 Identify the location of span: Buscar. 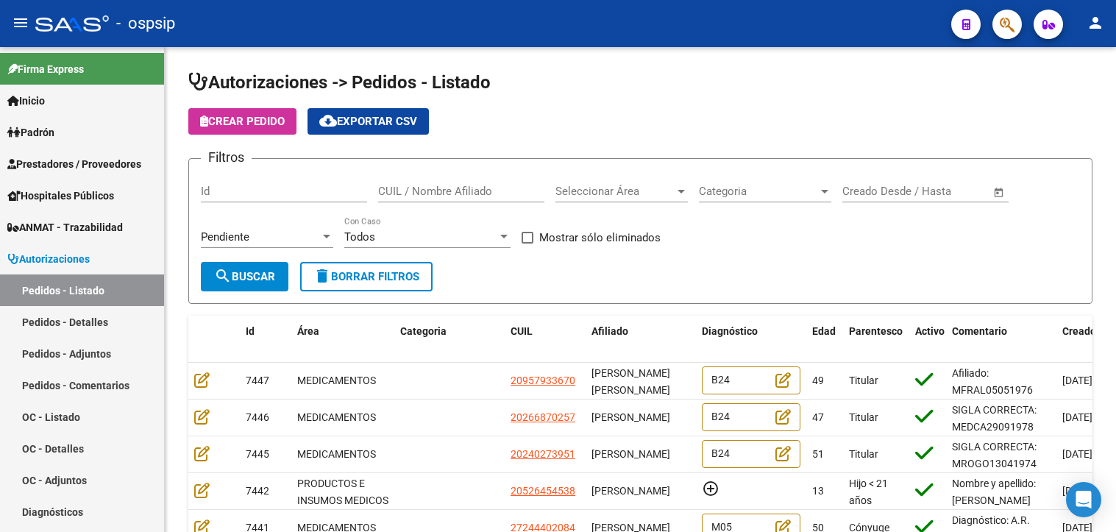
(244, 277).